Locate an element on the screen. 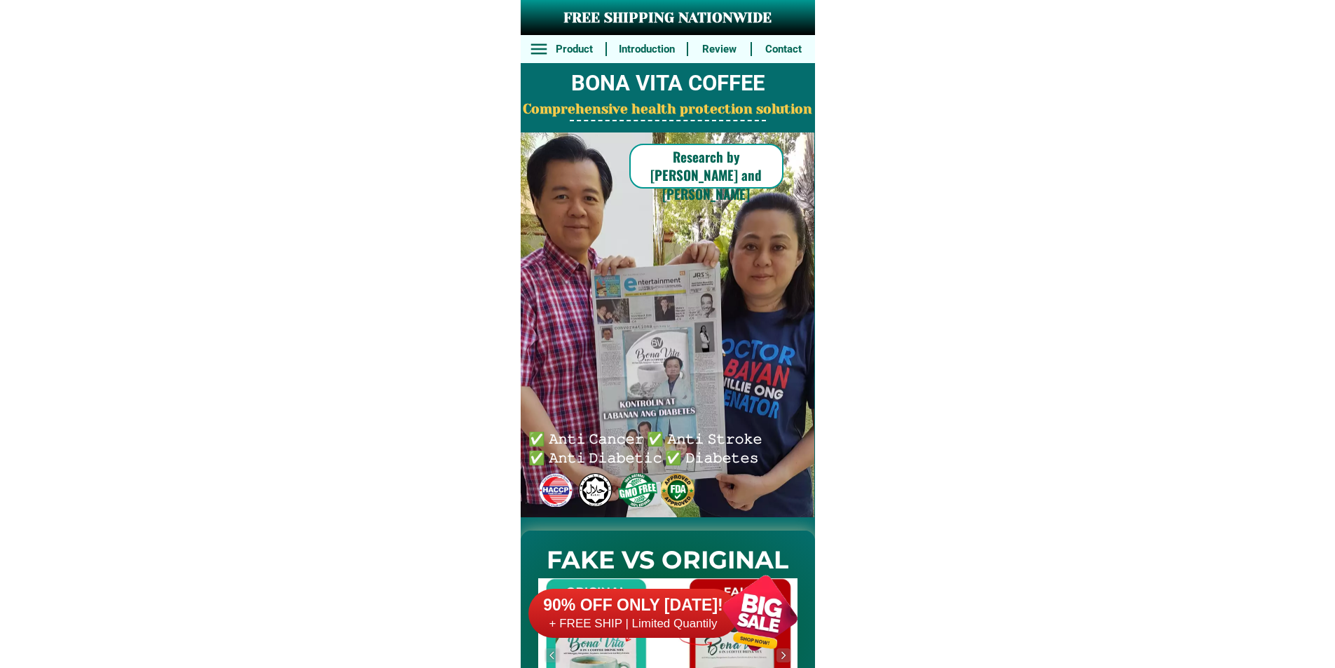  h6: Review is located at coordinates (719, 49).